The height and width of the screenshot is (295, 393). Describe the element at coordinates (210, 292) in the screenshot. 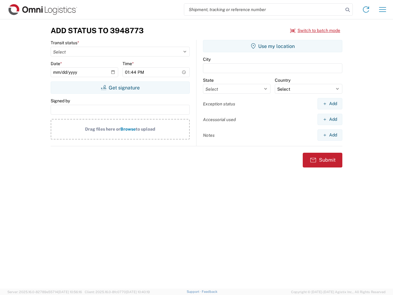

I see `a: Feedback` at that location.